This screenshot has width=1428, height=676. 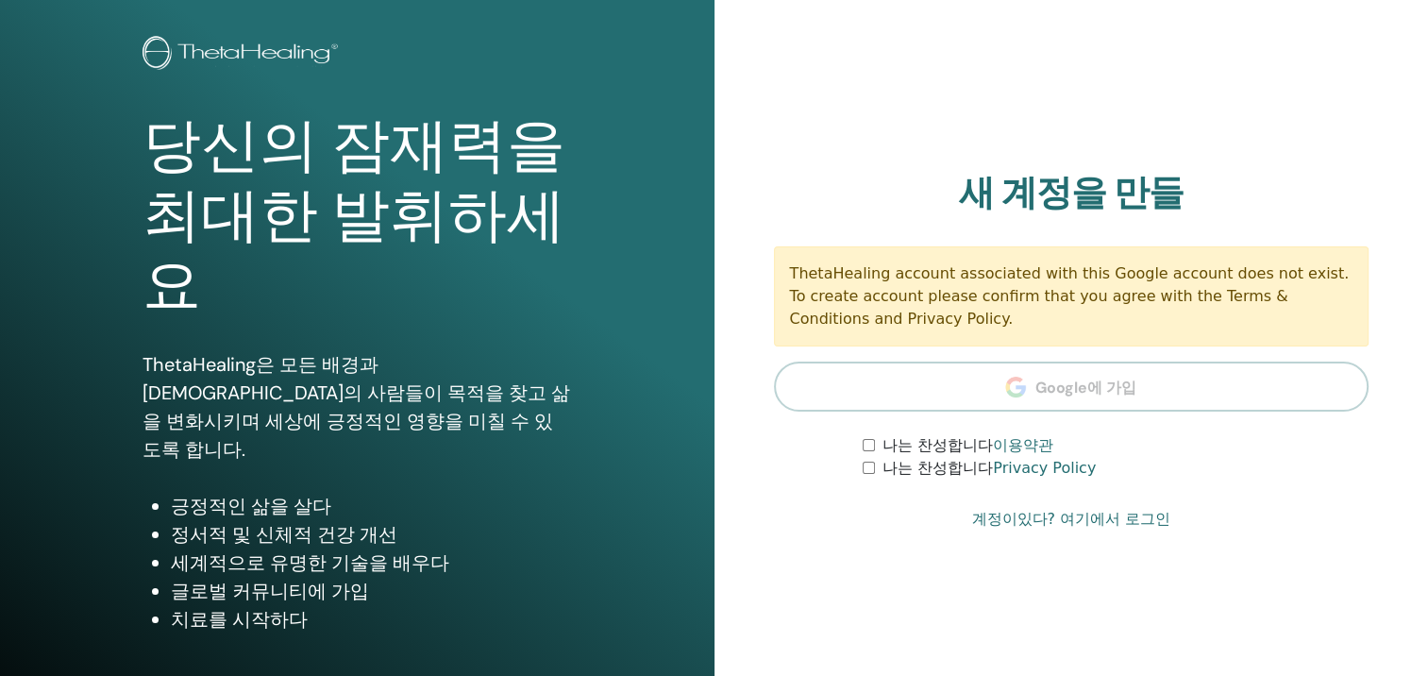 I want to click on a: Privacy Policy, so click(x=1044, y=467).